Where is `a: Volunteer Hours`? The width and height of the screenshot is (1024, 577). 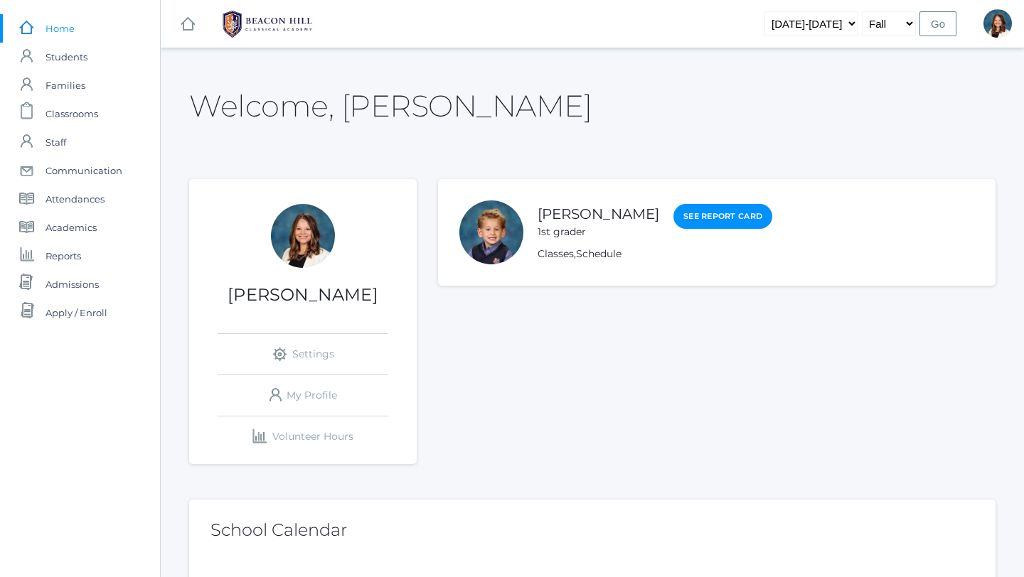 a: Volunteer Hours is located at coordinates (303, 437).